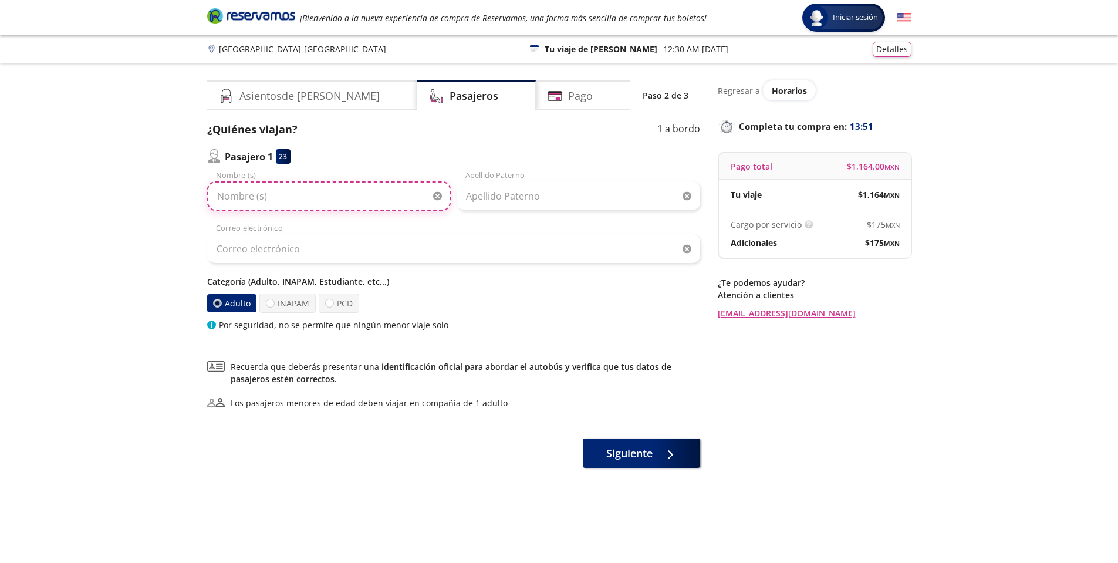 This screenshot has height=563, width=1118. Describe the element at coordinates (814, 295) in the screenshot. I see `p: Atención a clientes` at that location.